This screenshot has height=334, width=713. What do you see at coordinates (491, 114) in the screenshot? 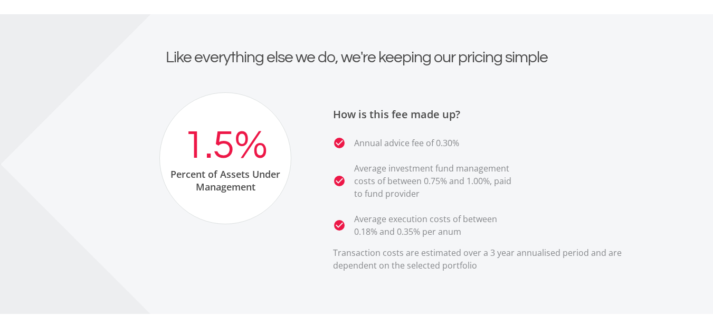
I see `h3: How is this fee made up?` at bounding box center [491, 114].